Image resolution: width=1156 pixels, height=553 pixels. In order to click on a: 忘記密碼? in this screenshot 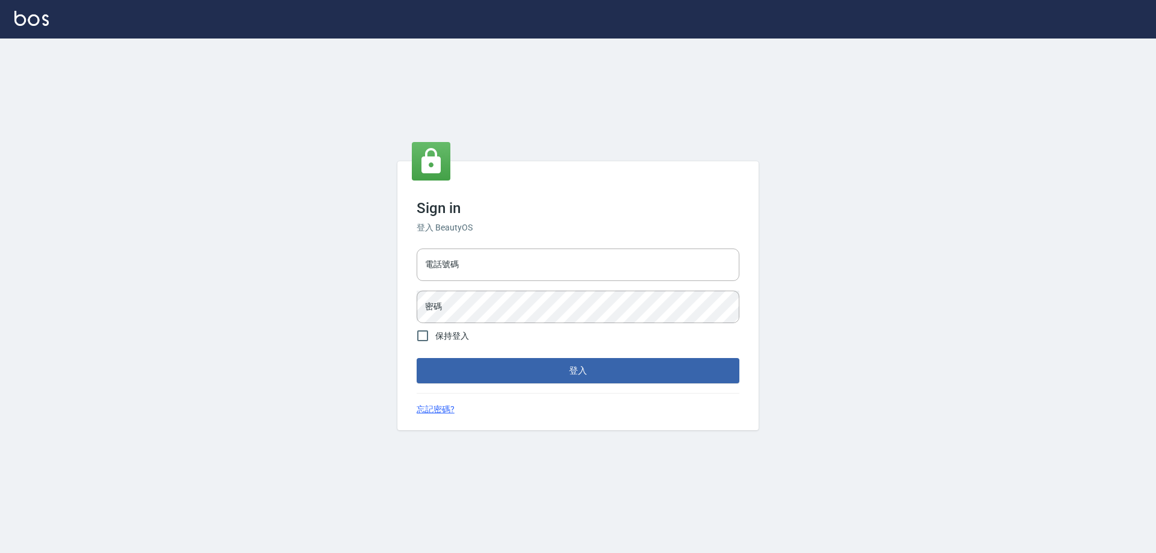, I will do `click(435, 409)`.